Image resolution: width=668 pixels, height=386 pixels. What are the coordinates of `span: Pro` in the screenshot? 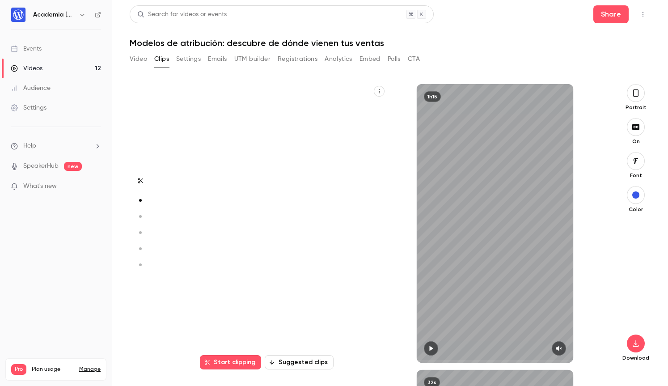 It's located at (19, 369).